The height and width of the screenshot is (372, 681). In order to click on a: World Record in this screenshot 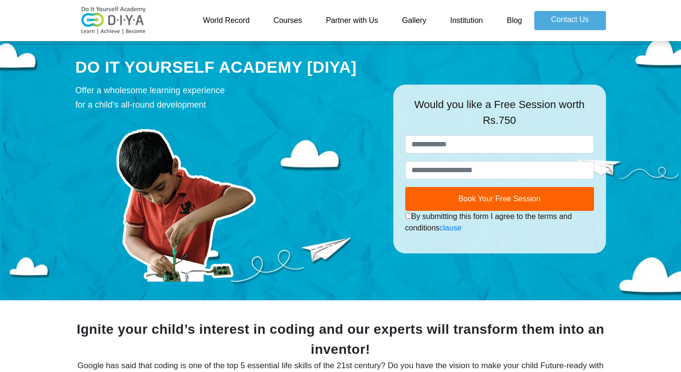, I will do `click(226, 21)`.